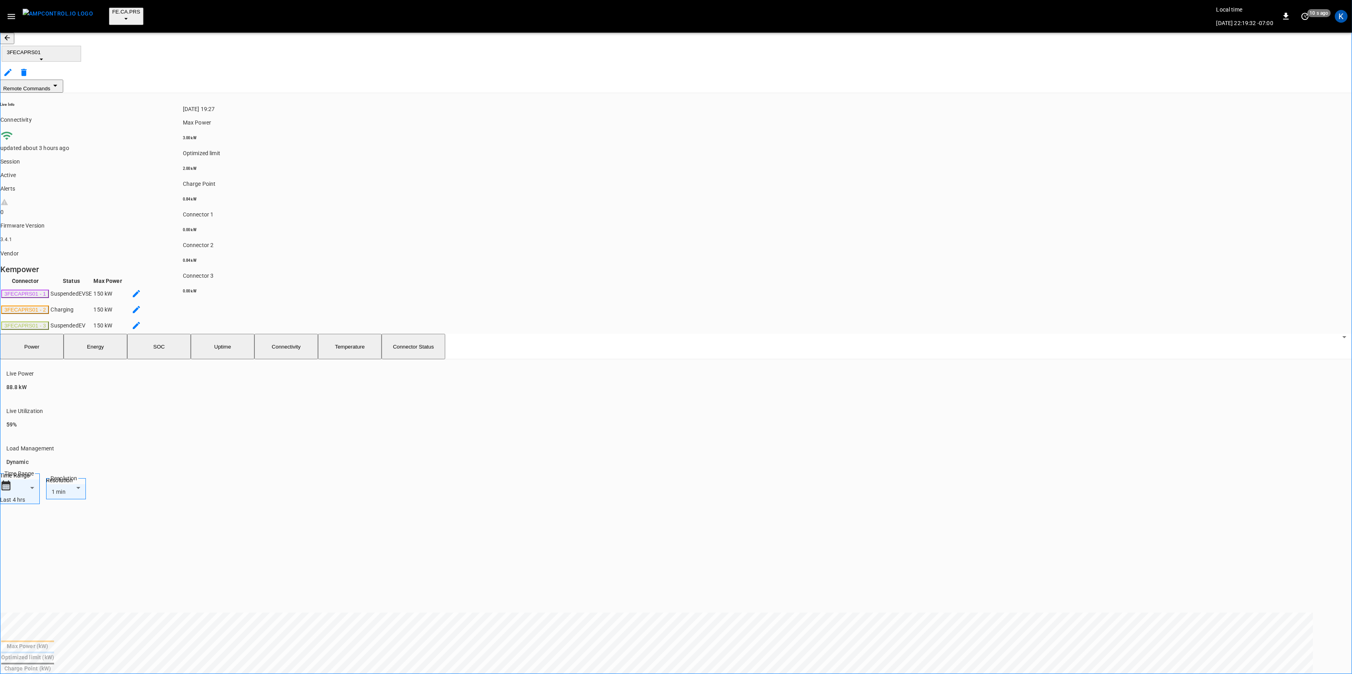  Describe the element at coordinates (666, 387) in the screenshot. I see `h6: 88.8 kW` at that location.